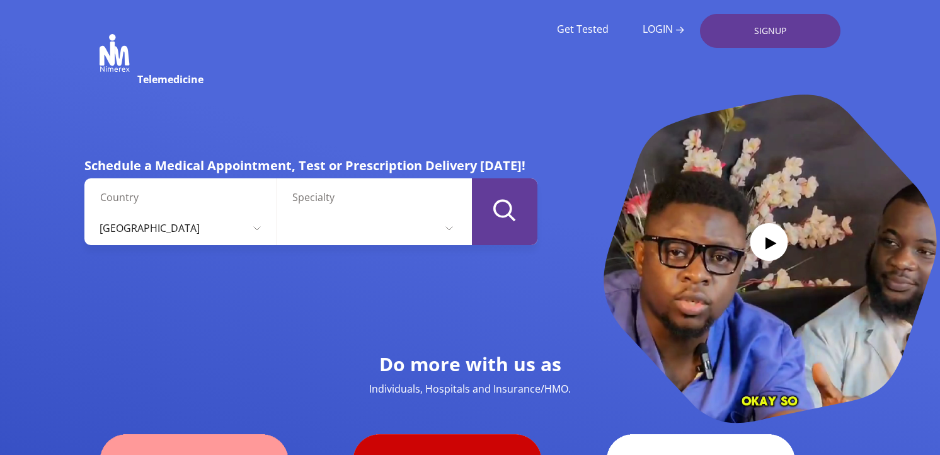 The height and width of the screenshot is (455, 940). I want to click on a: SIGNUP, so click(770, 31).